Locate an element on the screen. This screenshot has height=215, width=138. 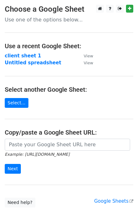
a: Untitled spreadsheet is located at coordinates (33, 63).